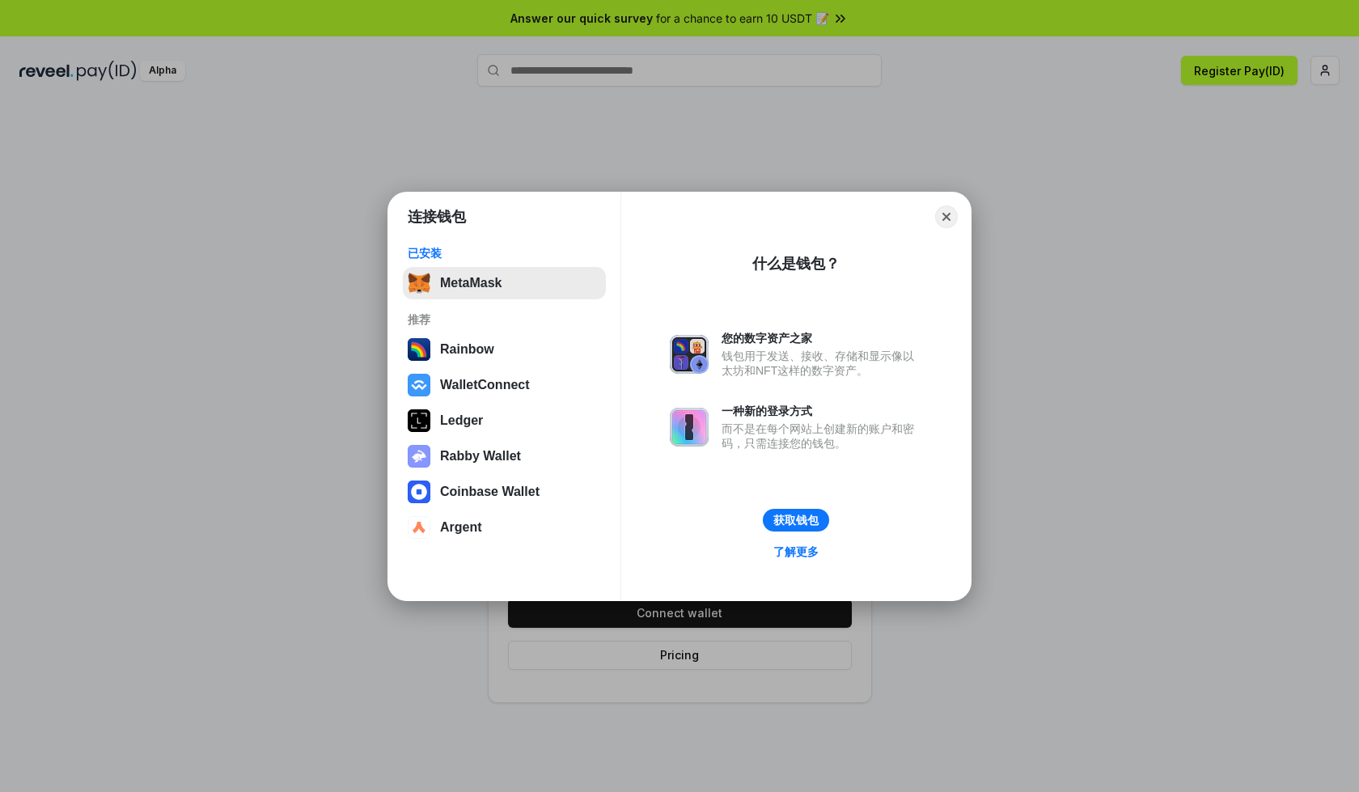 This screenshot has height=792, width=1359. Describe the element at coordinates (504, 456) in the screenshot. I see `button: Rabby Wallet` at that location.